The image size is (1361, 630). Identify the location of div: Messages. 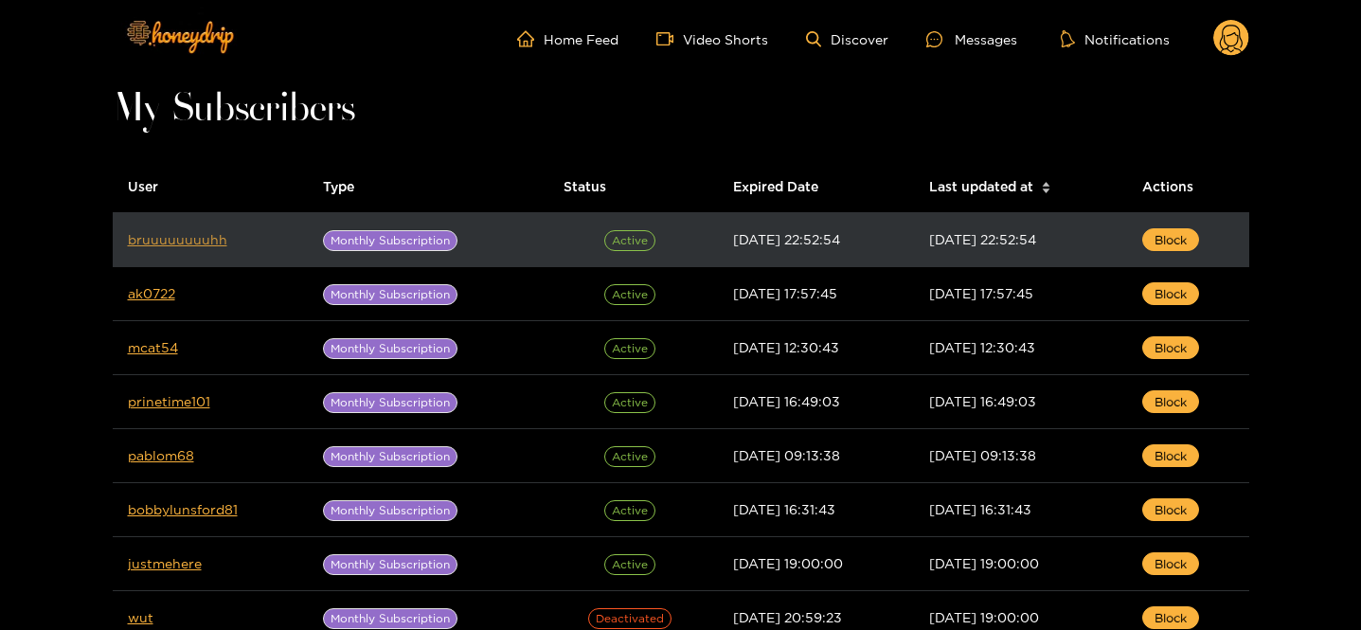
(971, 39).